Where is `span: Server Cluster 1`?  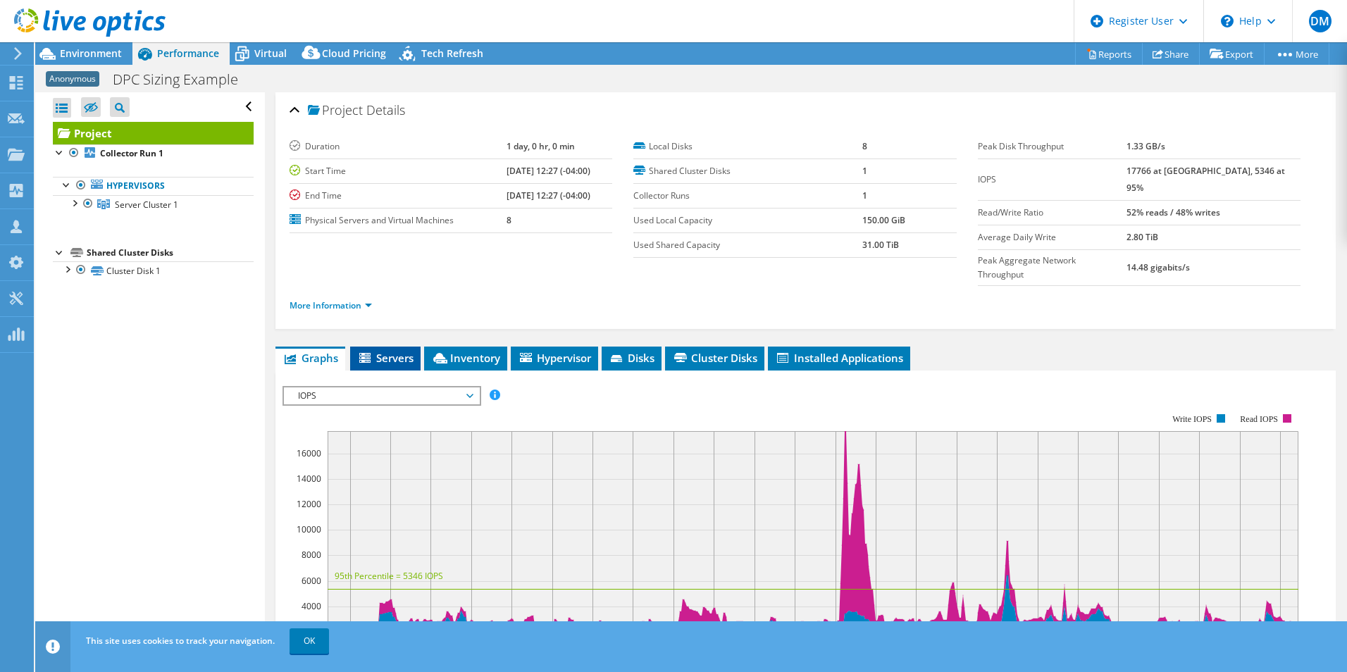
span: Server Cluster 1 is located at coordinates (147, 204).